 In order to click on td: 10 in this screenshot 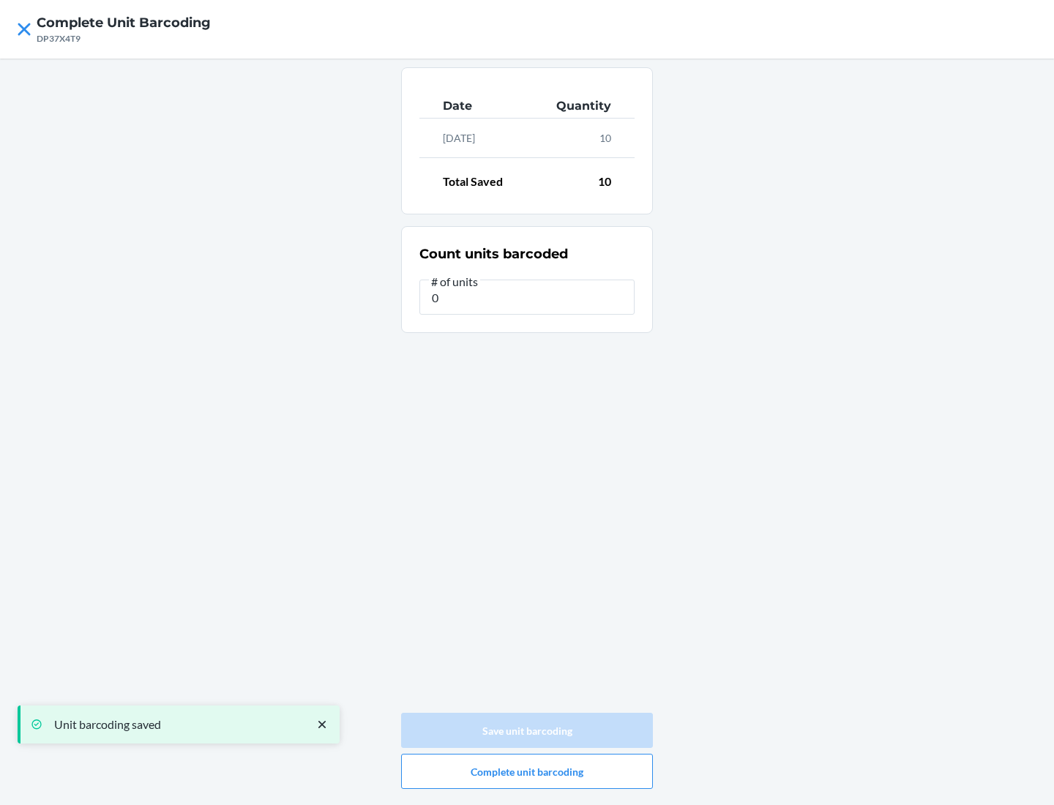, I will do `click(572, 138)`.